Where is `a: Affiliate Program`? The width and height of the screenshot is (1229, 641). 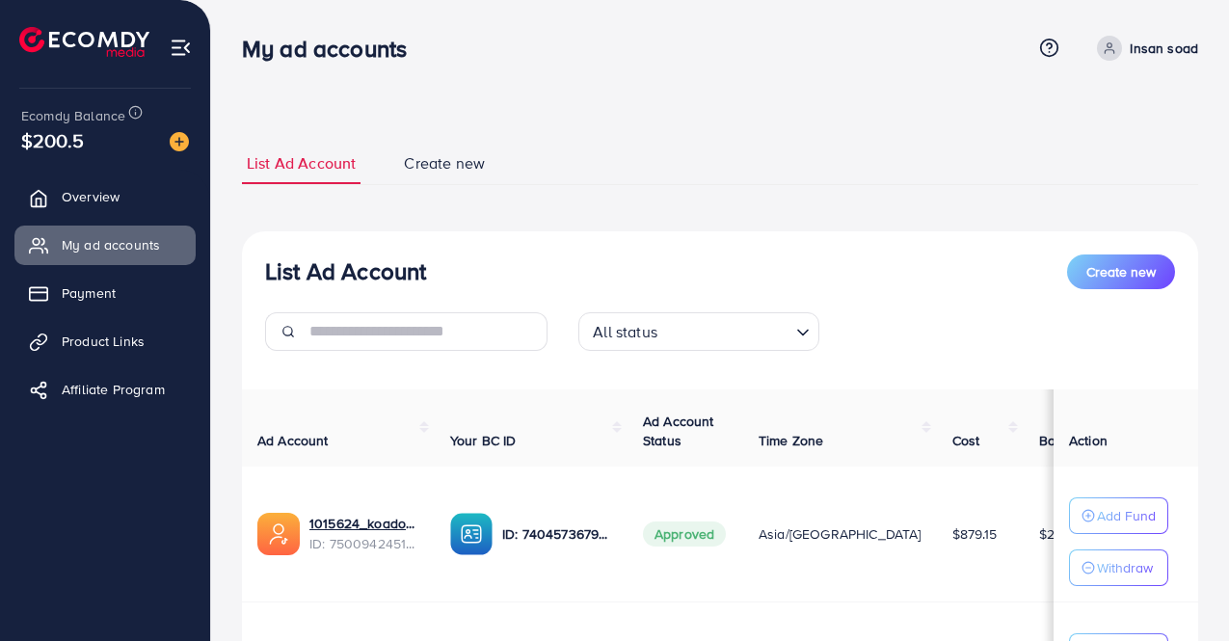 a: Affiliate Program is located at coordinates (105, 390).